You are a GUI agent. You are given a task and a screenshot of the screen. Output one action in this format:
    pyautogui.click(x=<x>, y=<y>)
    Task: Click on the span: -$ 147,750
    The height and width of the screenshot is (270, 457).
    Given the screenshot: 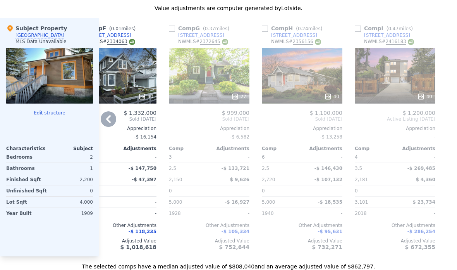 What is the action you would take?
    pyautogui.click(x=143, y=168)
    